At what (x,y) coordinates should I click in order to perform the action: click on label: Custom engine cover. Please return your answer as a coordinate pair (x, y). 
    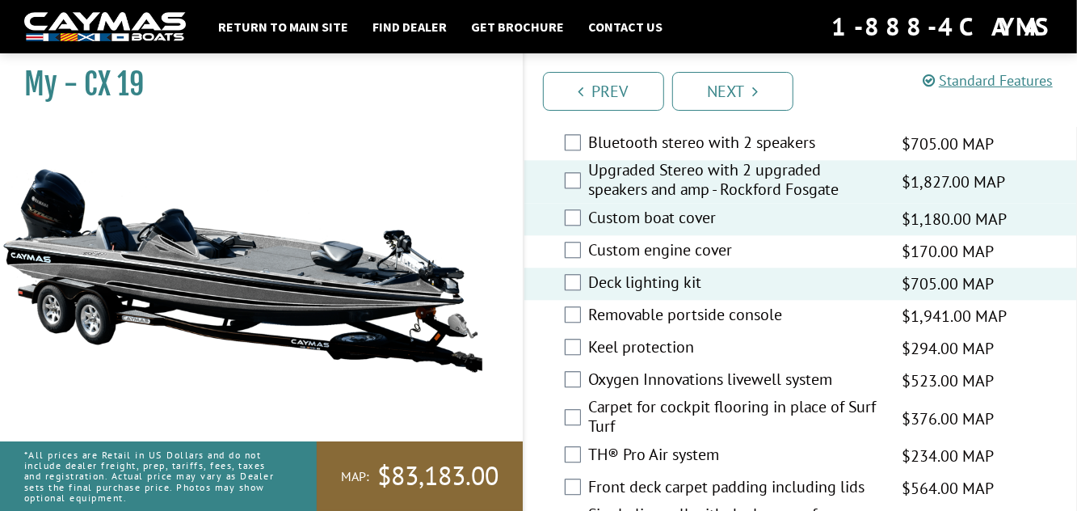
    Looking at the image, I should click on (735, 251).